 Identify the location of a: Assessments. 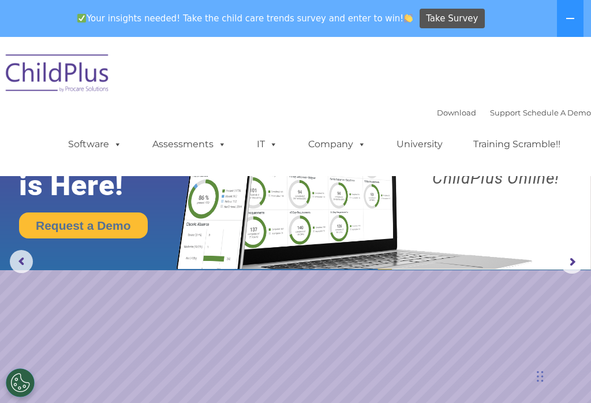
(189, 144).